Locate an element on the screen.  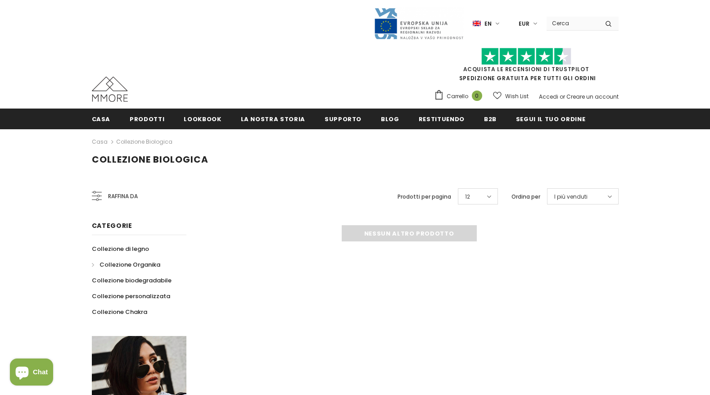
span: Categorie is located at coordinates (112, 226).